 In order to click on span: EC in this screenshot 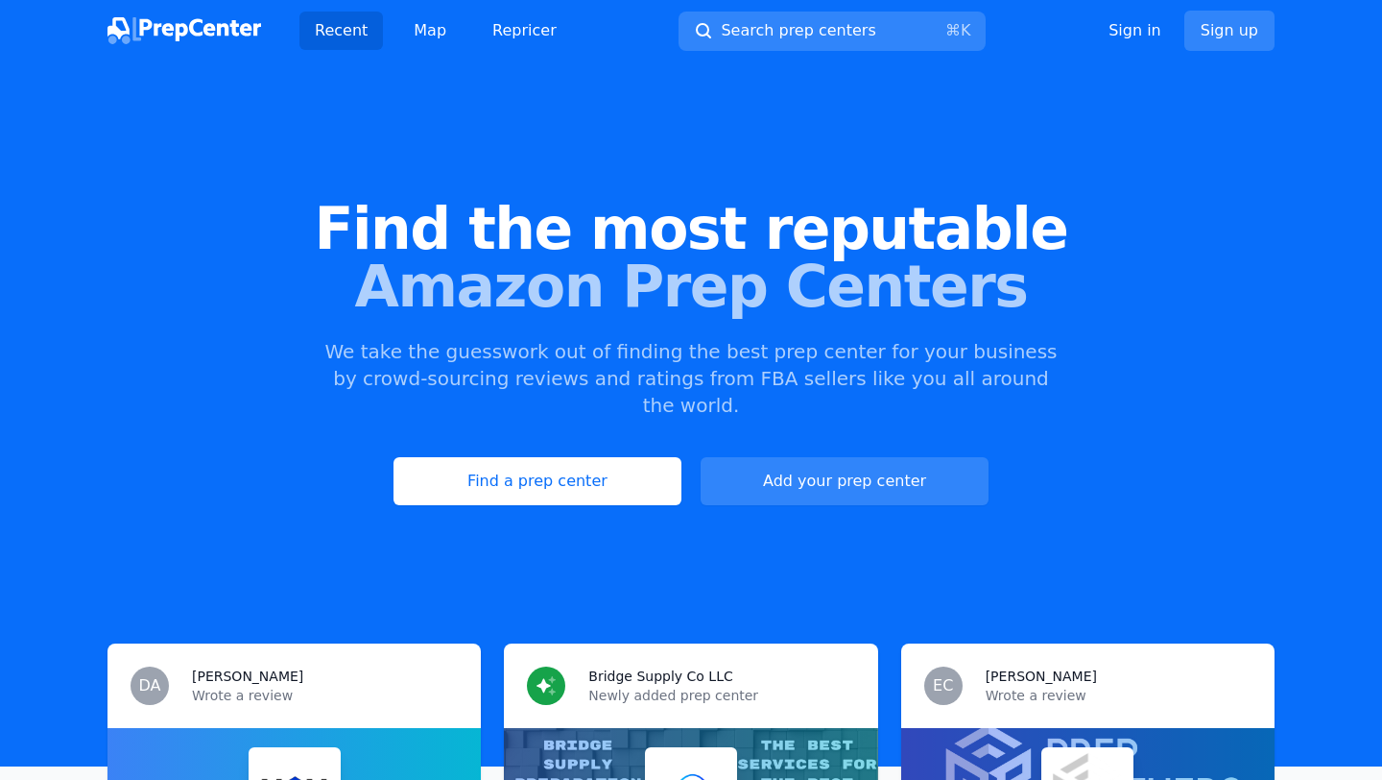, I will do `click(943, 685)`.